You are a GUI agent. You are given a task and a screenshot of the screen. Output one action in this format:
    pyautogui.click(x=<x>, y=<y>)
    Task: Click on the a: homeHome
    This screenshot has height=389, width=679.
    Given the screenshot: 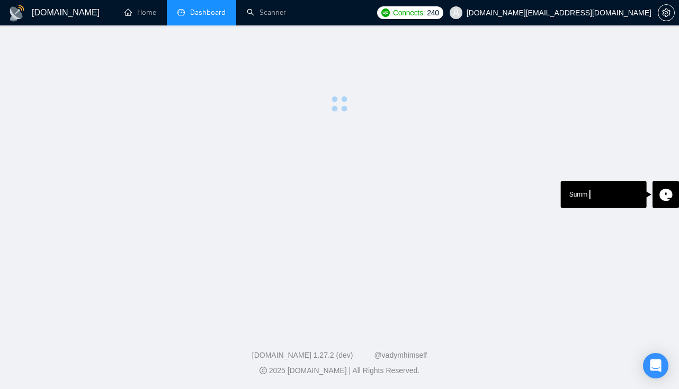 What is the action you would take?
    pyautogui.click(x=140, y=12)
    